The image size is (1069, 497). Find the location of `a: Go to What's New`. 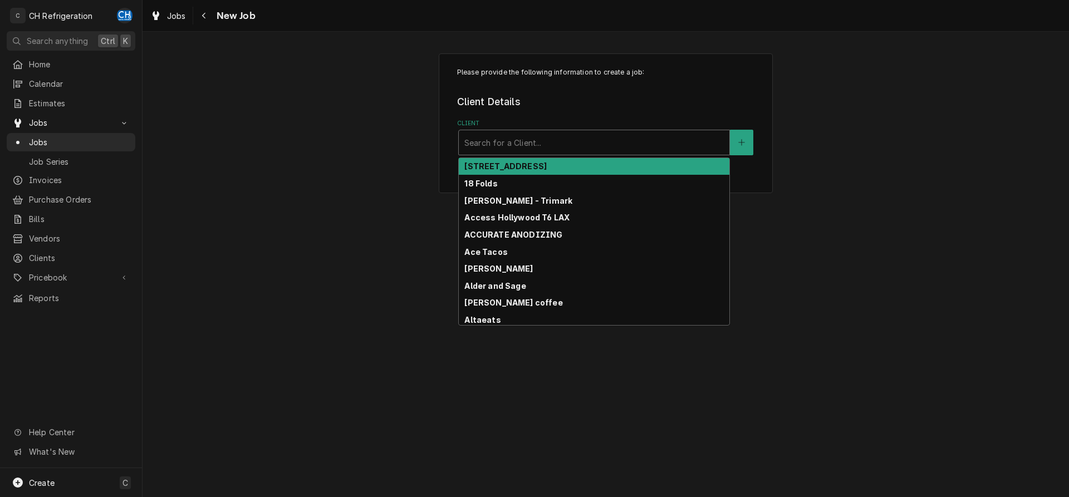

a: Go to What's New is located at coordinates (71, 452).